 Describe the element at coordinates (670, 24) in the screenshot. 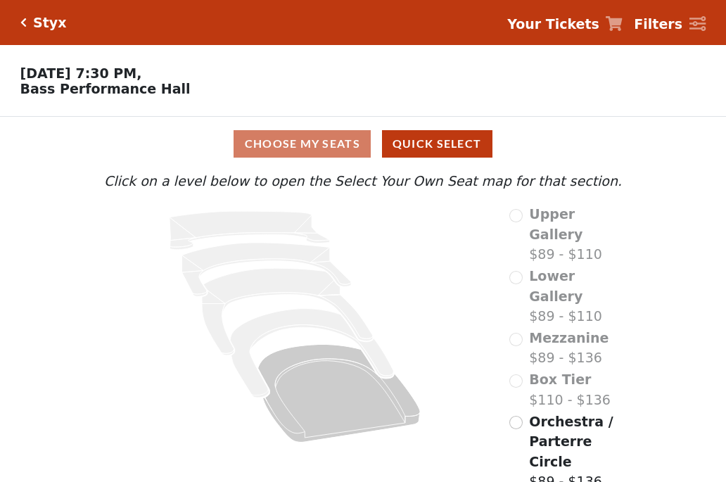

I see `a: Filters` at that location.